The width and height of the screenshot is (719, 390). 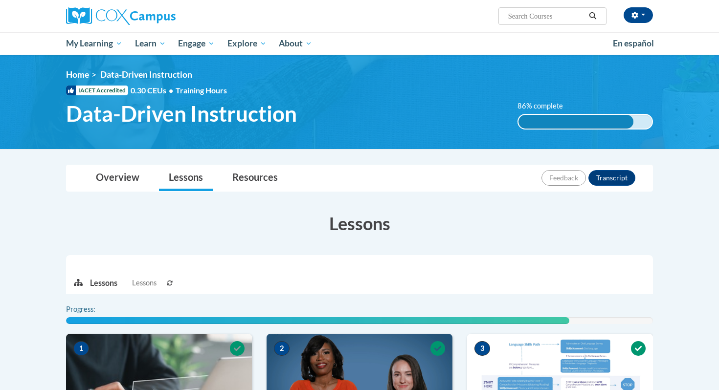 What do you see at coordinates (94, 44) in the screenshot?
I see `a: My Learning` at bounding box center [94, 44].